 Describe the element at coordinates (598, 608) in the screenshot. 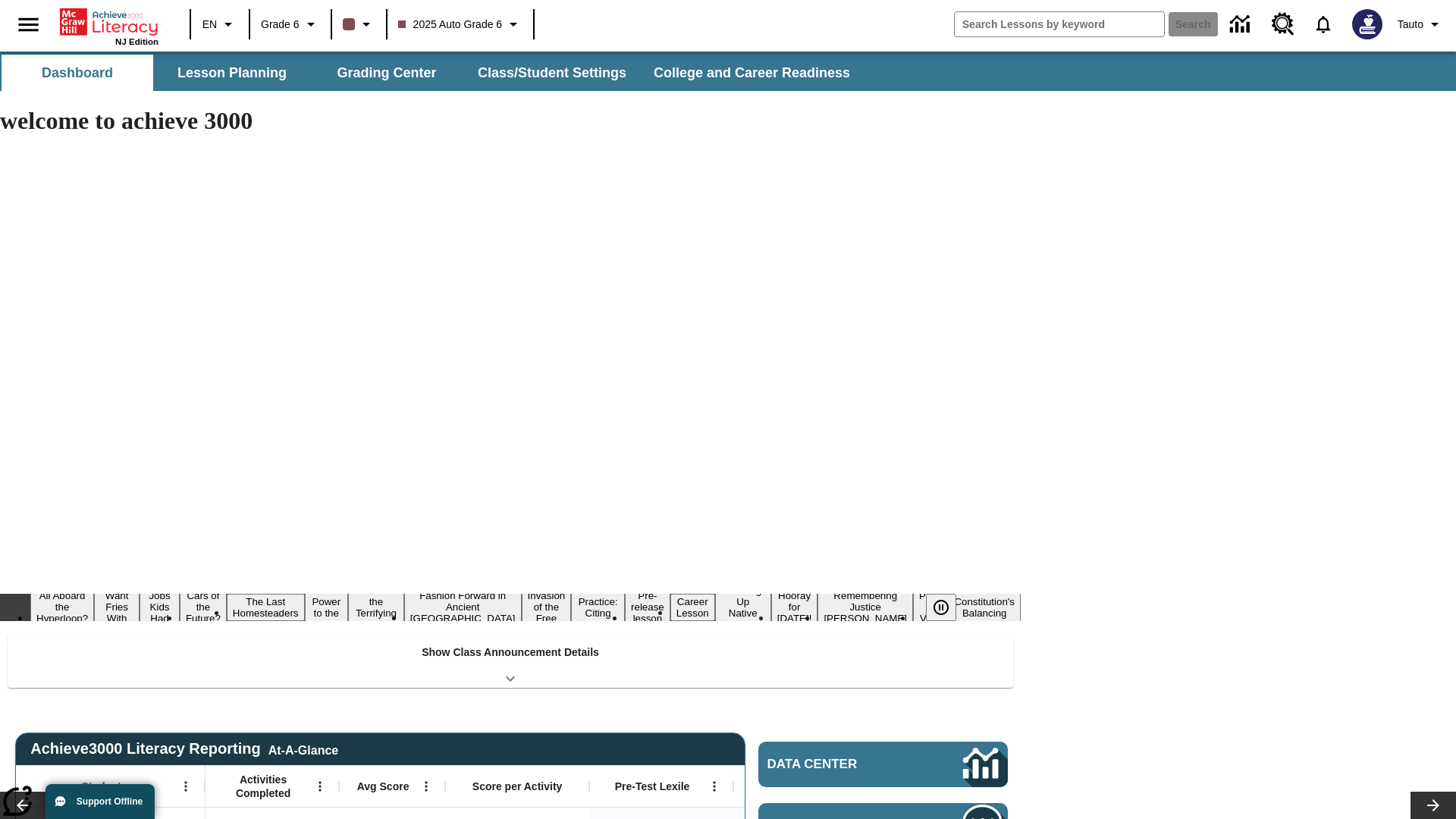

I see `button: Slide 10 Mixed Practice: Citing Evidence` at that location.